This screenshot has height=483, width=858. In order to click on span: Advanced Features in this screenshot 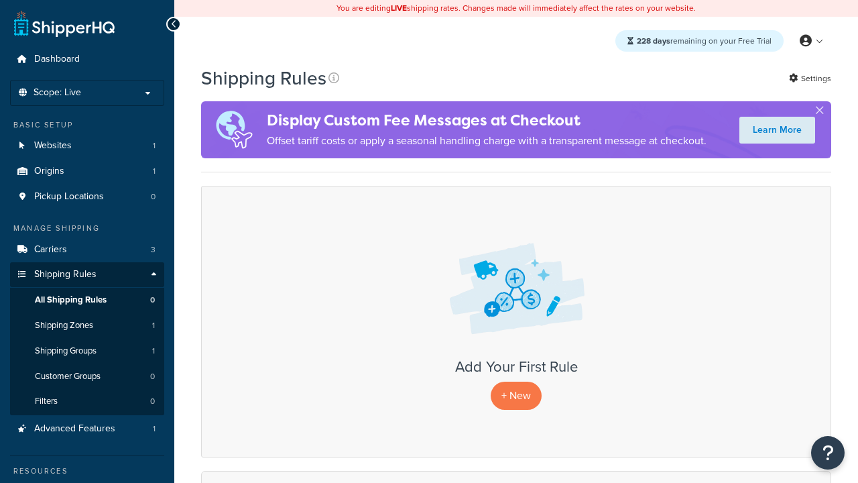, I will do `click(74, 428)`.